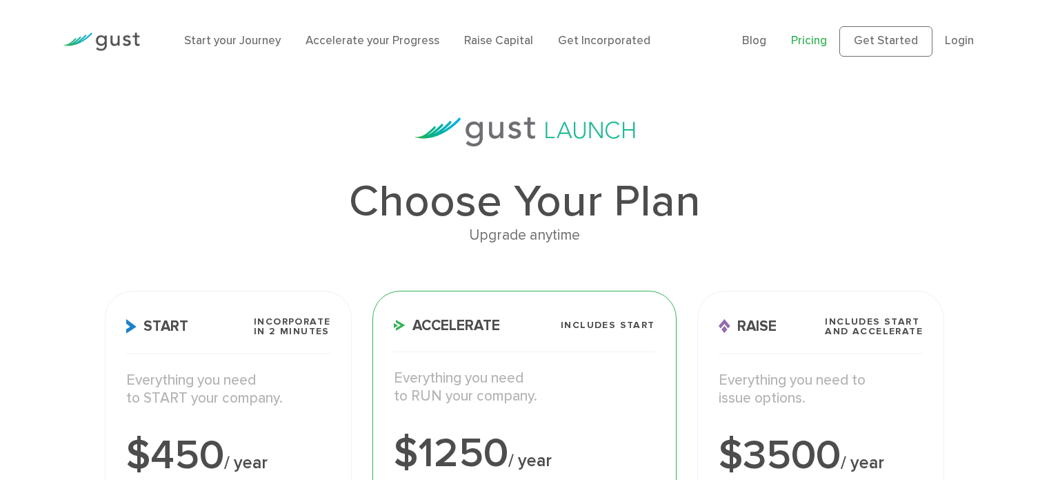 The height and width of the screenshot is (480, 1049). I want to click on span: Includes START and ACCELERATE, so click(874, 326).